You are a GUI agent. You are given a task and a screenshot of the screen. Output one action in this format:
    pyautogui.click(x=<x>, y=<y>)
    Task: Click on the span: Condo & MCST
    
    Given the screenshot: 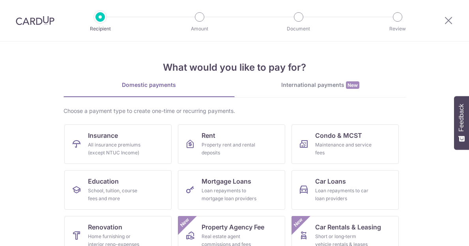 What is the action you would take?
    pyautogui.click(x=339, y=135)
    